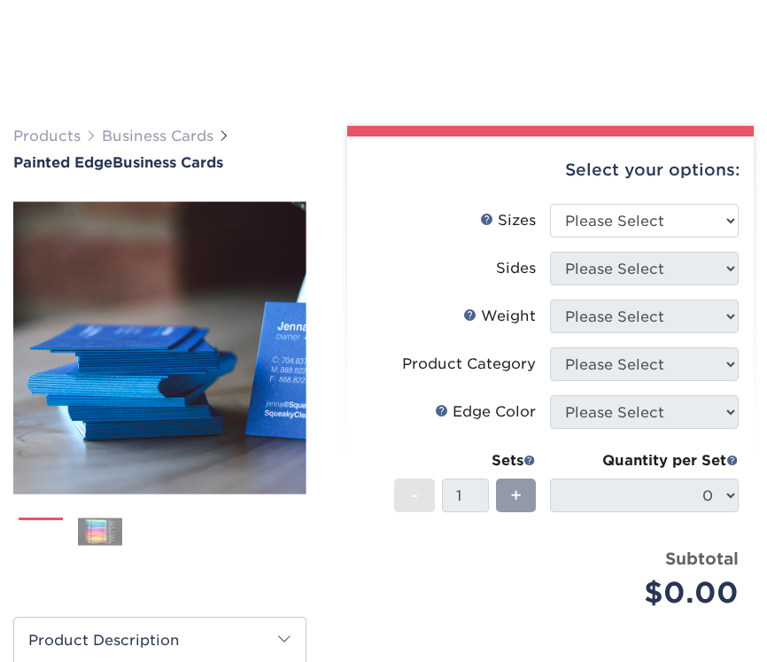  Describe the element at coordinates (702, 558) in the screenshot. I see `strong: Subtotal` at that location.